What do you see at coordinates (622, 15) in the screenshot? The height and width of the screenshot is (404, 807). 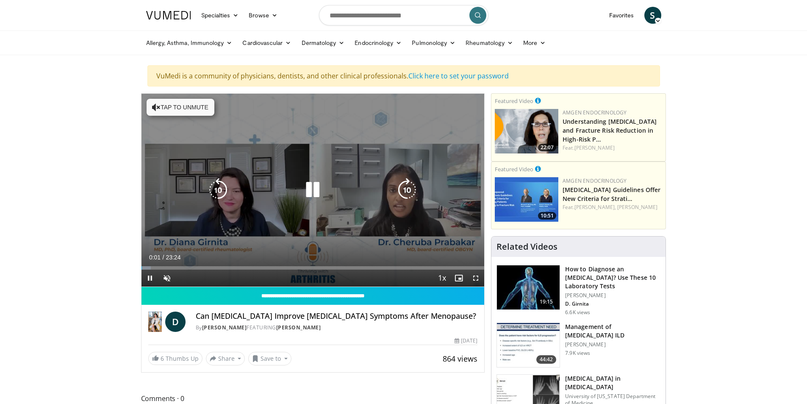 I see `a: Favorites` at bounding box center [622, 15].